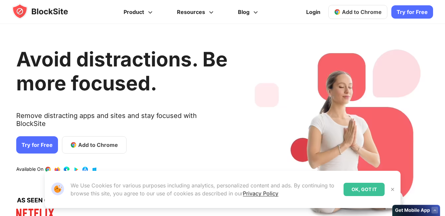 Image resolution: width=445 pixels, height=216 pixels. I want to click on p: We Use Cookies for various purposes including analytics, personalized content and ads. By continu..., so click(204, 189).